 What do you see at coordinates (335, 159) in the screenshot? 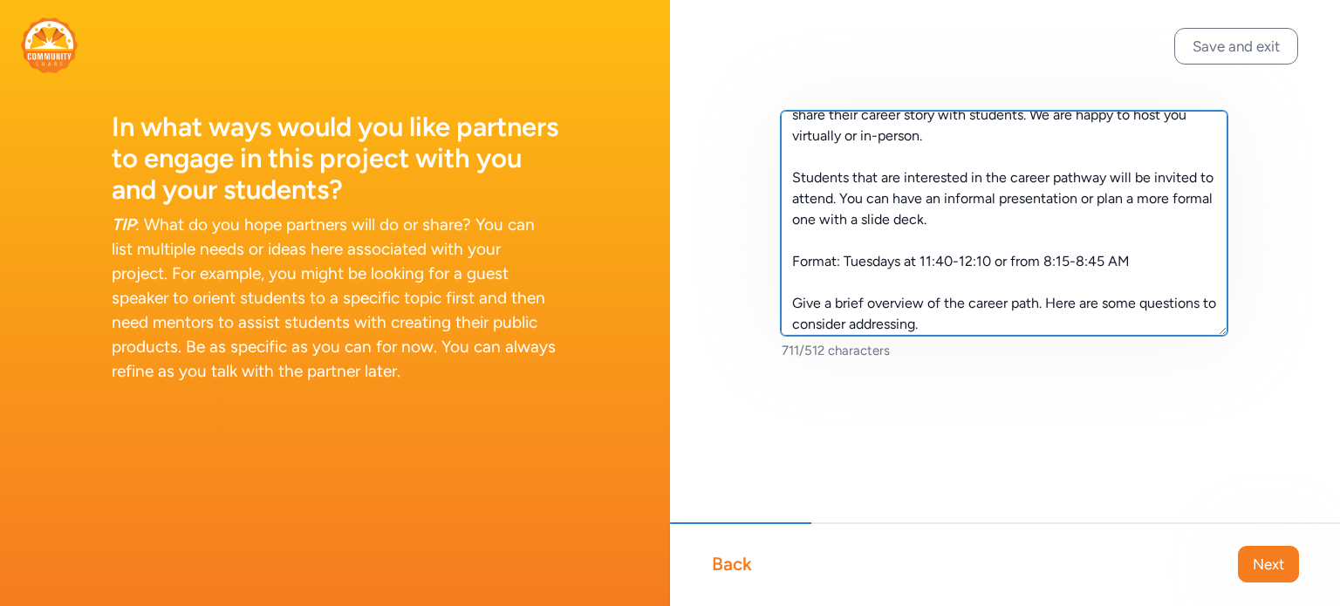
I see `h1: In what ways would you like partners to engage in this project with you and your students?` at bounding box center [335, 159].